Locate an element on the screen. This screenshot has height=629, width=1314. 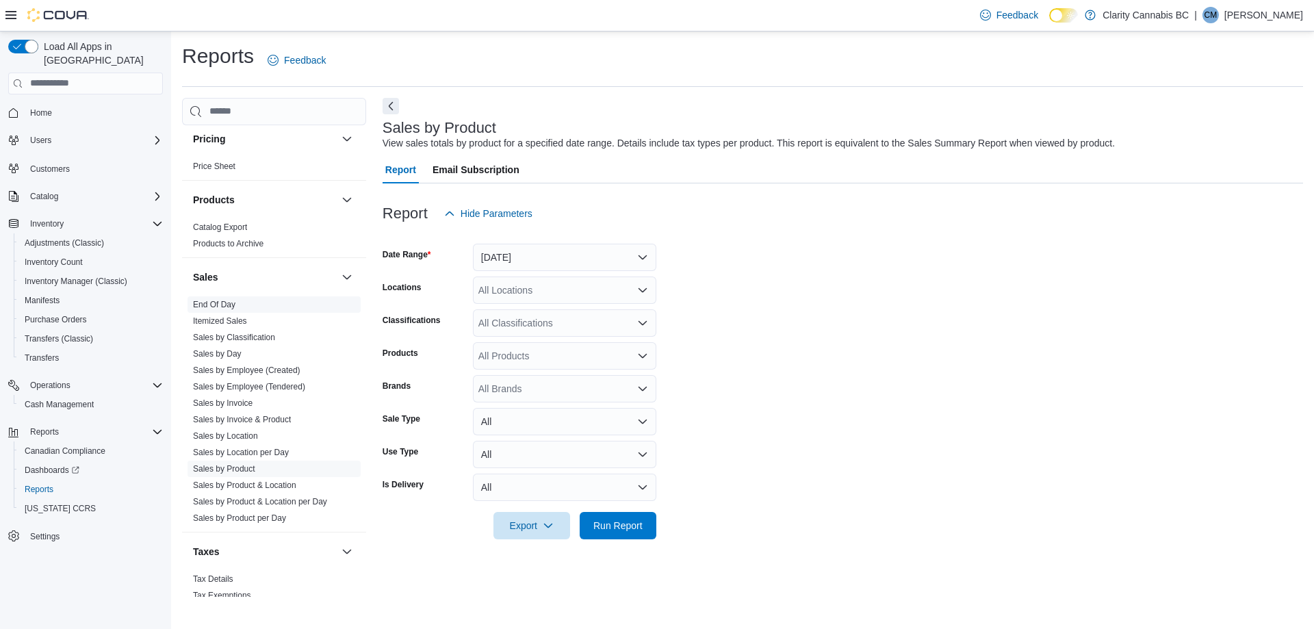
span: Sales by Location per Day is located at coordinates (241, 452).